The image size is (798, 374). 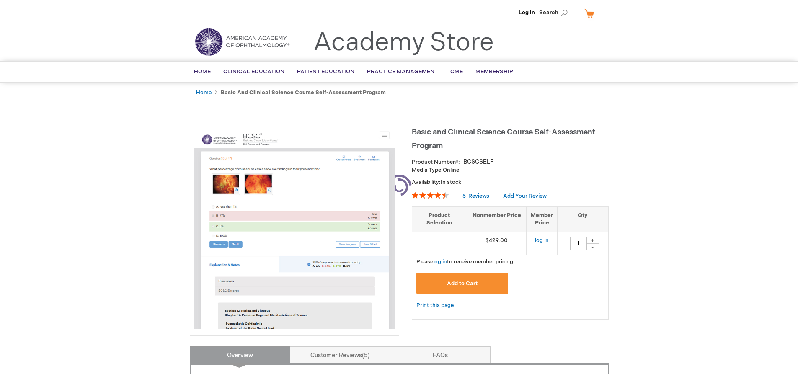 What do you see at coordinates (204, 93) in the screenshot?
I see `a: Home` at bounding box center [204, 93].